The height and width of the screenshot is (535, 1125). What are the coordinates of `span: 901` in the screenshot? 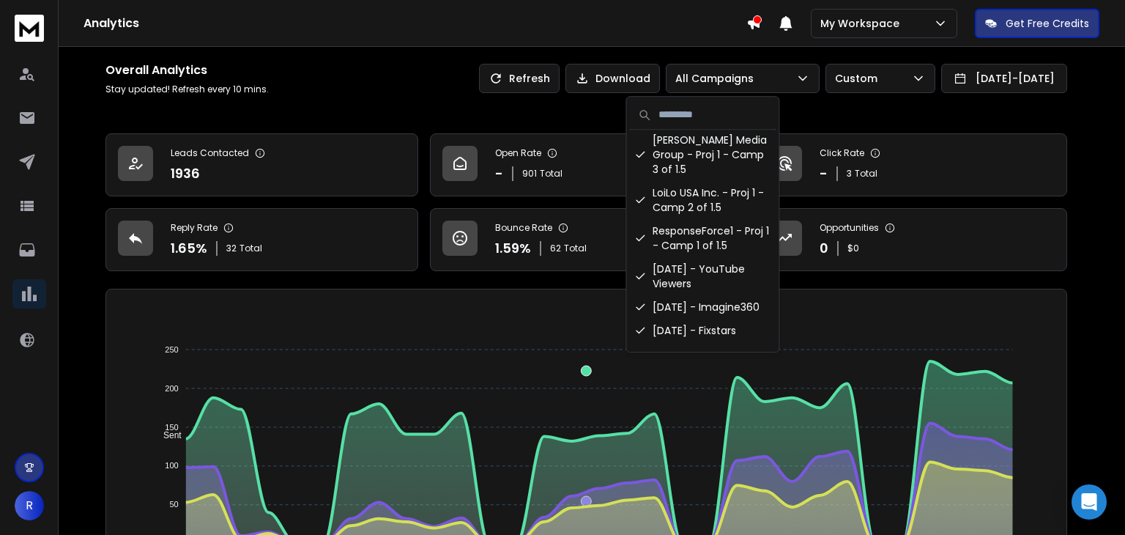 It's located at (529, 174).